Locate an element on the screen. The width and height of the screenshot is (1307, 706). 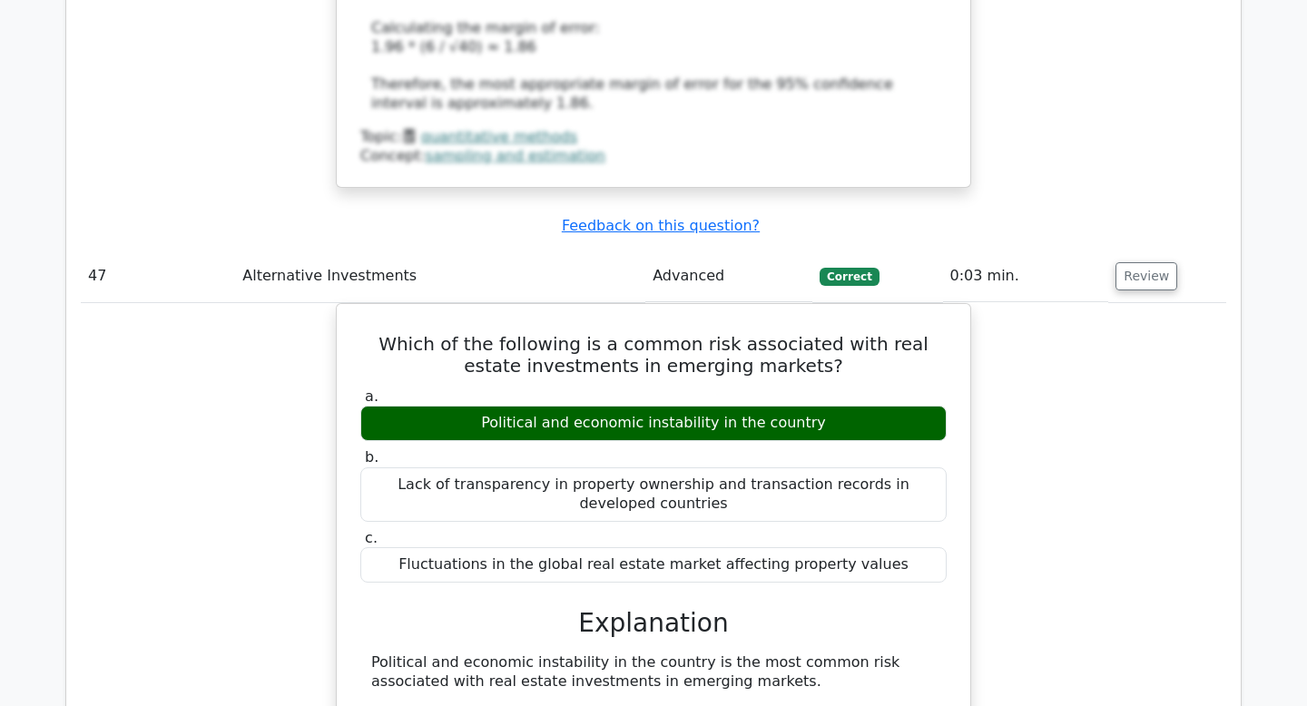
h3: Explanation is located at coordinates (653, 623).